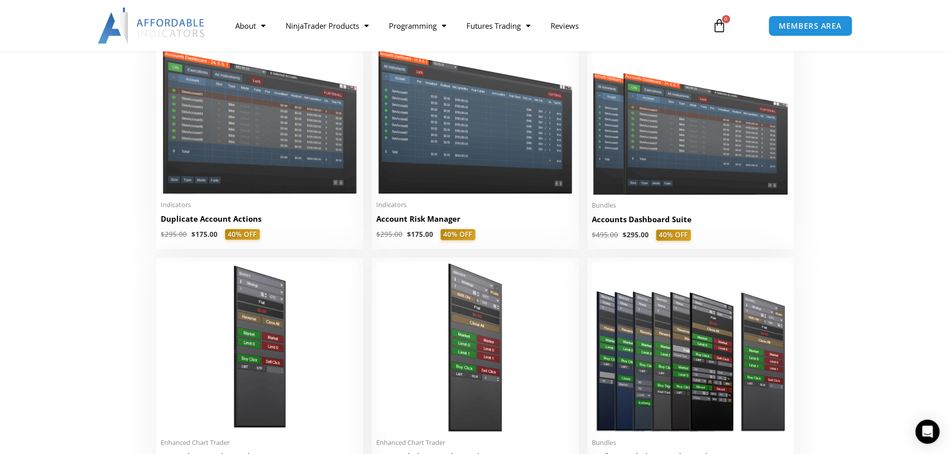  Describe the element at coordinates (810, 26) in the screenshot. I see `span: MEMBERS AREA` at that location.